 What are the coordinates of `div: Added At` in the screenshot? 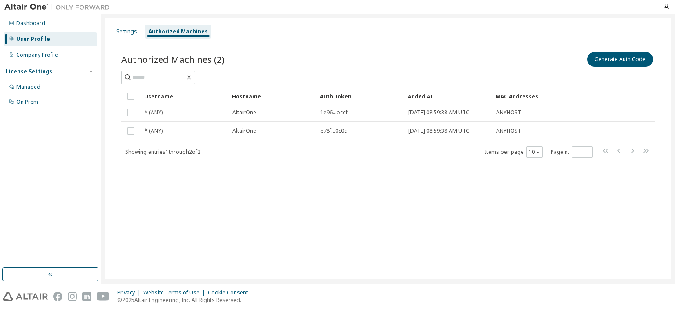 It's located at (448, 96).